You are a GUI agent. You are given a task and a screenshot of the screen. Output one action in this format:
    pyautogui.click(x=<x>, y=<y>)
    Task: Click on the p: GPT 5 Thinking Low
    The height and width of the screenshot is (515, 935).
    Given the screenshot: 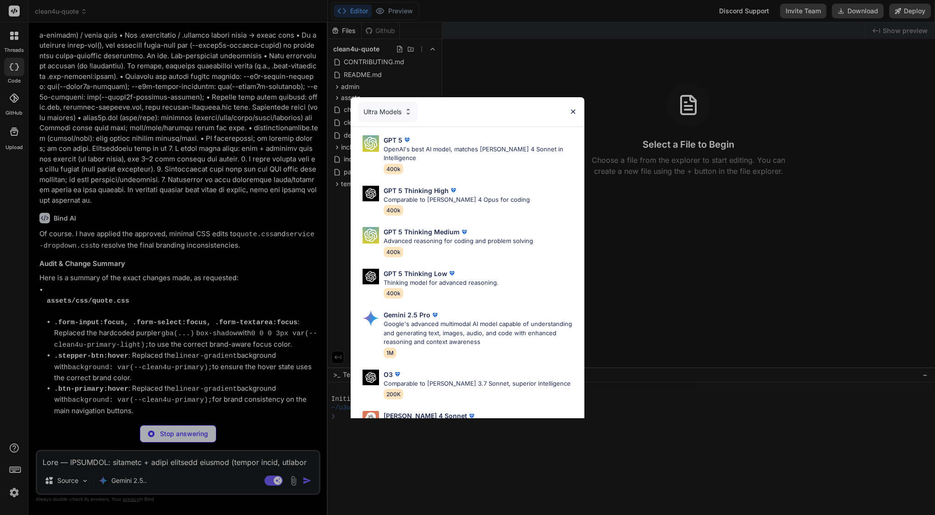 What is the action you would take?
    pyautogui.click(x=415, y=273)
    